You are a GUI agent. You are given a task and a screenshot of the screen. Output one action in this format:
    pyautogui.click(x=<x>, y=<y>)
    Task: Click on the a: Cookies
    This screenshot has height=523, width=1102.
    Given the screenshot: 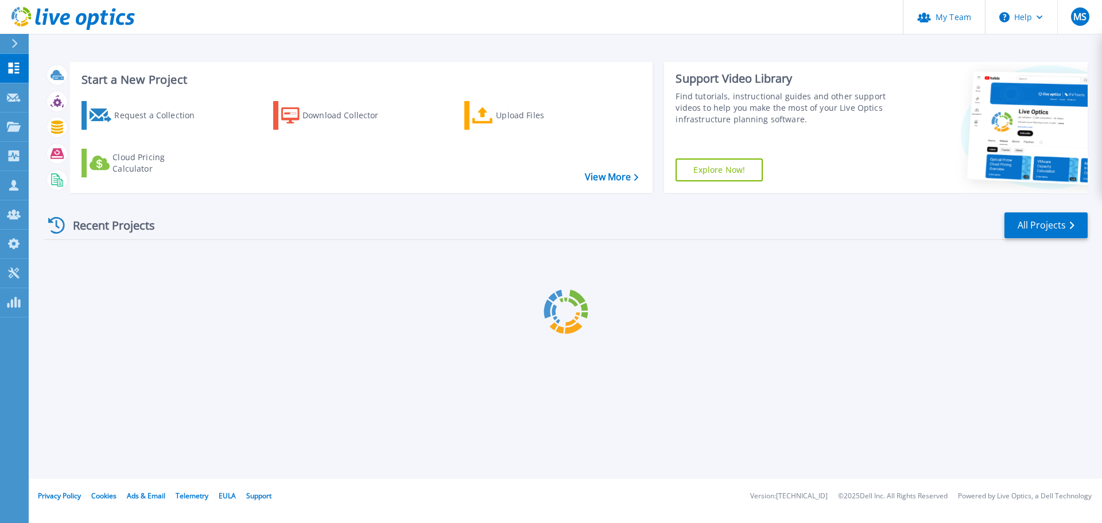 What is the action you would take?
    pyautogui.click(x=104, y=495)
    